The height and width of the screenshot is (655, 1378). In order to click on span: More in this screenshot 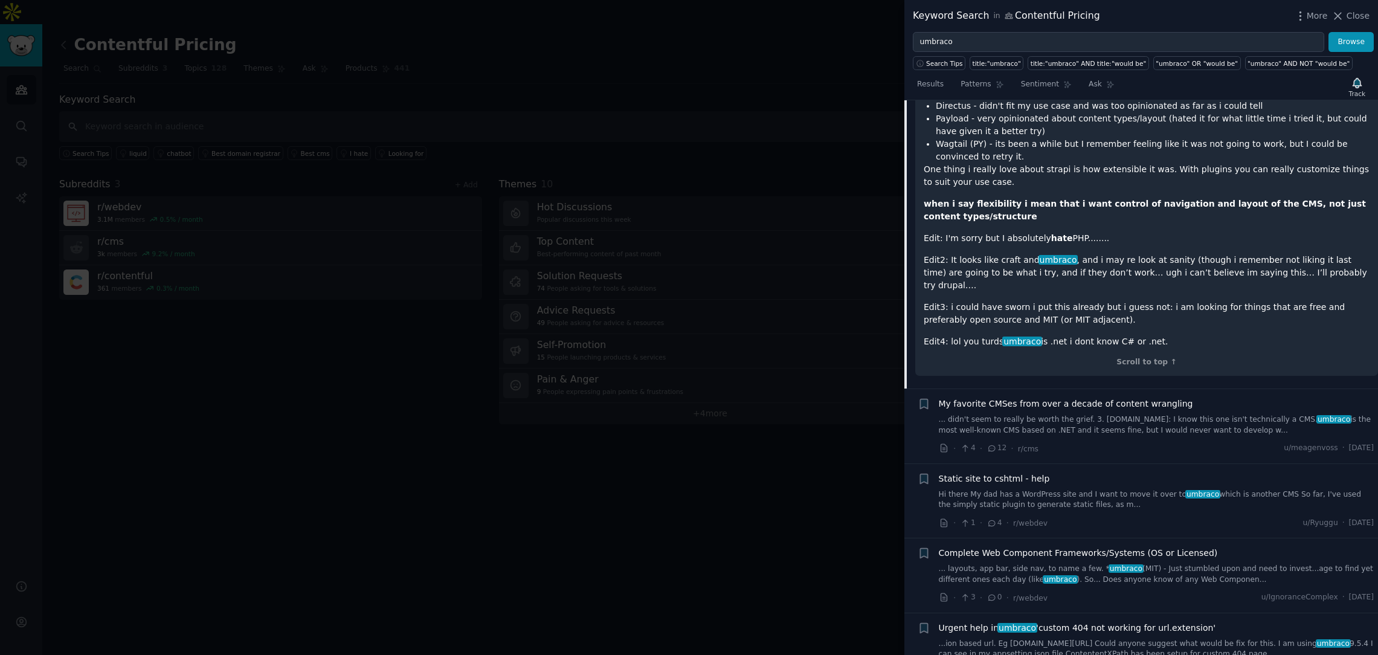, I will do `click(1317, 16)`.